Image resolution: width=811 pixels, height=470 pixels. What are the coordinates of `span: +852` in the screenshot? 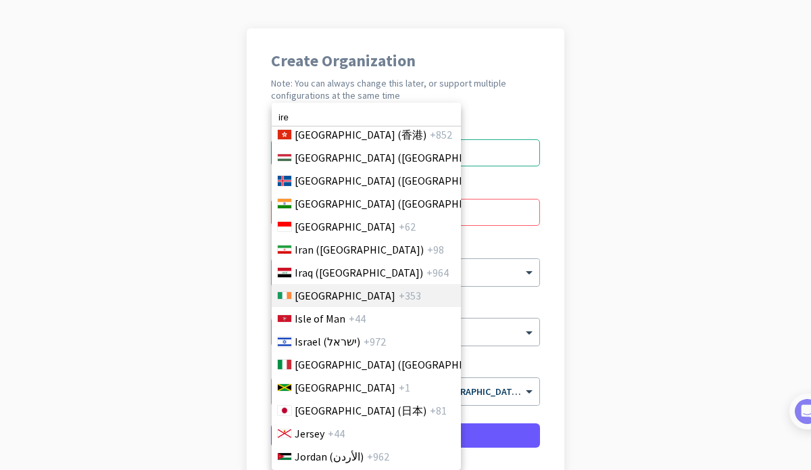 It's located at (441, 135).